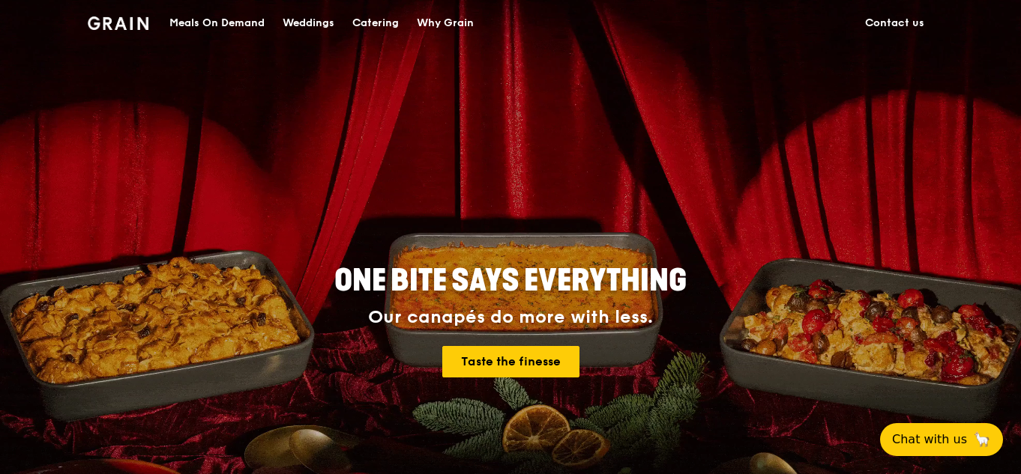 The image size is (1021, 474). I want to click on div: Our canapés do more with less., so click(510, 318).